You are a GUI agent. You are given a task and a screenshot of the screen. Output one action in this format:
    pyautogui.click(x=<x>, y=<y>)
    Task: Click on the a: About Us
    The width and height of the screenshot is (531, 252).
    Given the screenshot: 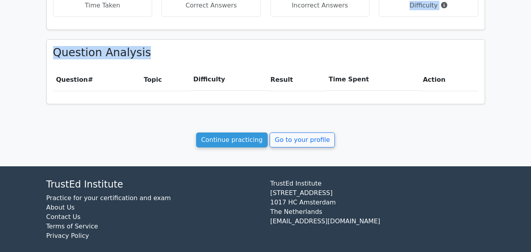 What is the action you would take?
    pyautogui.click(x=60, y=207)
    